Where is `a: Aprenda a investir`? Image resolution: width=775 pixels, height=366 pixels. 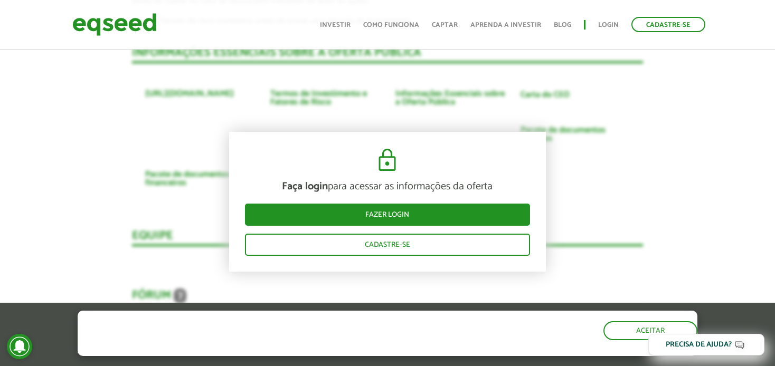 a: Aprenda a investir is located at coordinates (506, 25).